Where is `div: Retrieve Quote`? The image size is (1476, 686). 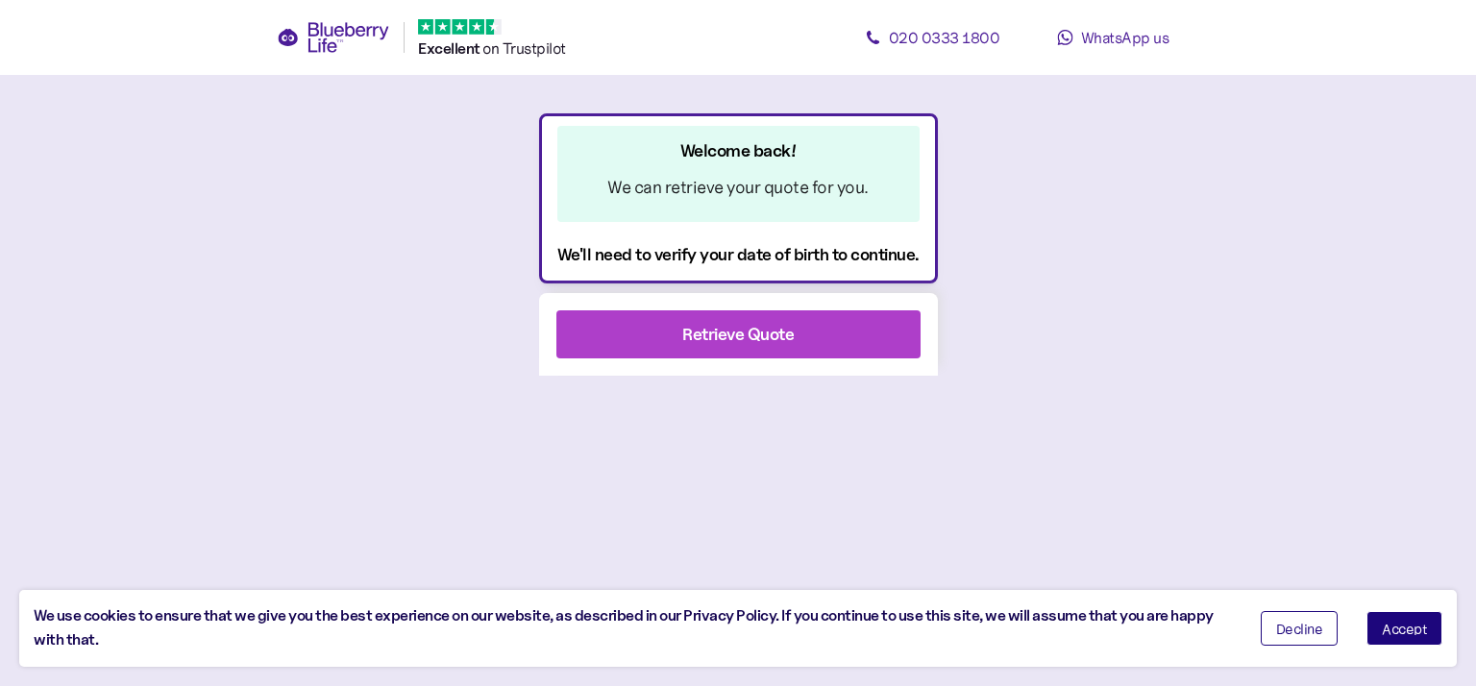 div: Retrieve Quote is located at coordinates (738, 333).